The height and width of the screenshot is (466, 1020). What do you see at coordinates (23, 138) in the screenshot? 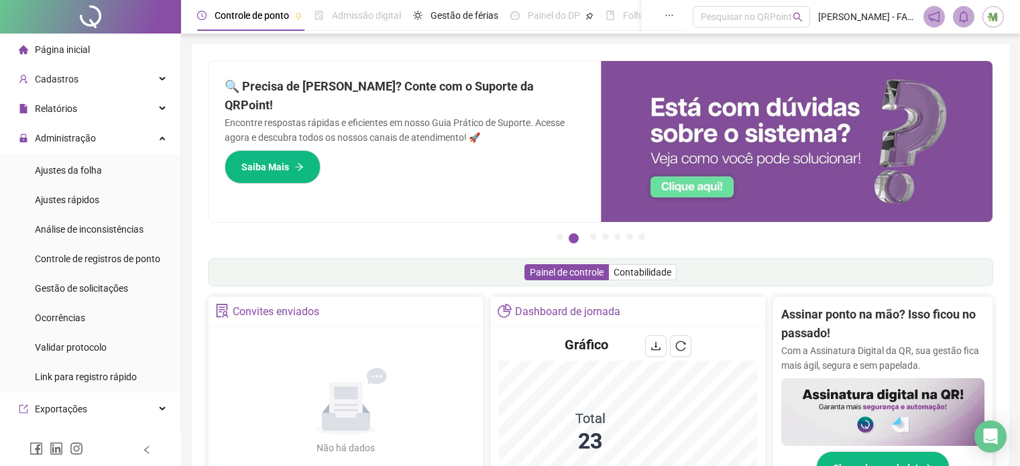
I see `span: lock` at bounding box center [23, 138].